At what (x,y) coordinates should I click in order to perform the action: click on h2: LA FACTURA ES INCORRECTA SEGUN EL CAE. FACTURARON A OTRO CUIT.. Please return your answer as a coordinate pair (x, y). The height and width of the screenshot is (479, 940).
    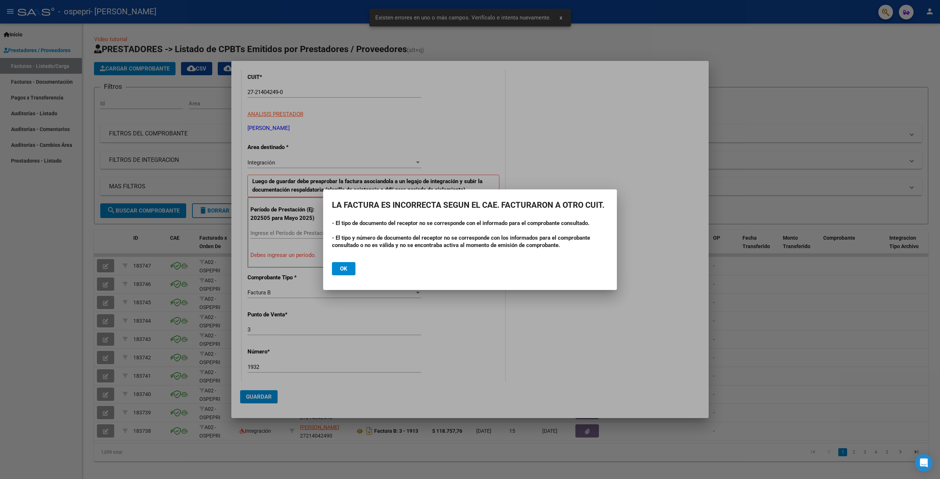
    Looking at the image, I should click on (470, 205).